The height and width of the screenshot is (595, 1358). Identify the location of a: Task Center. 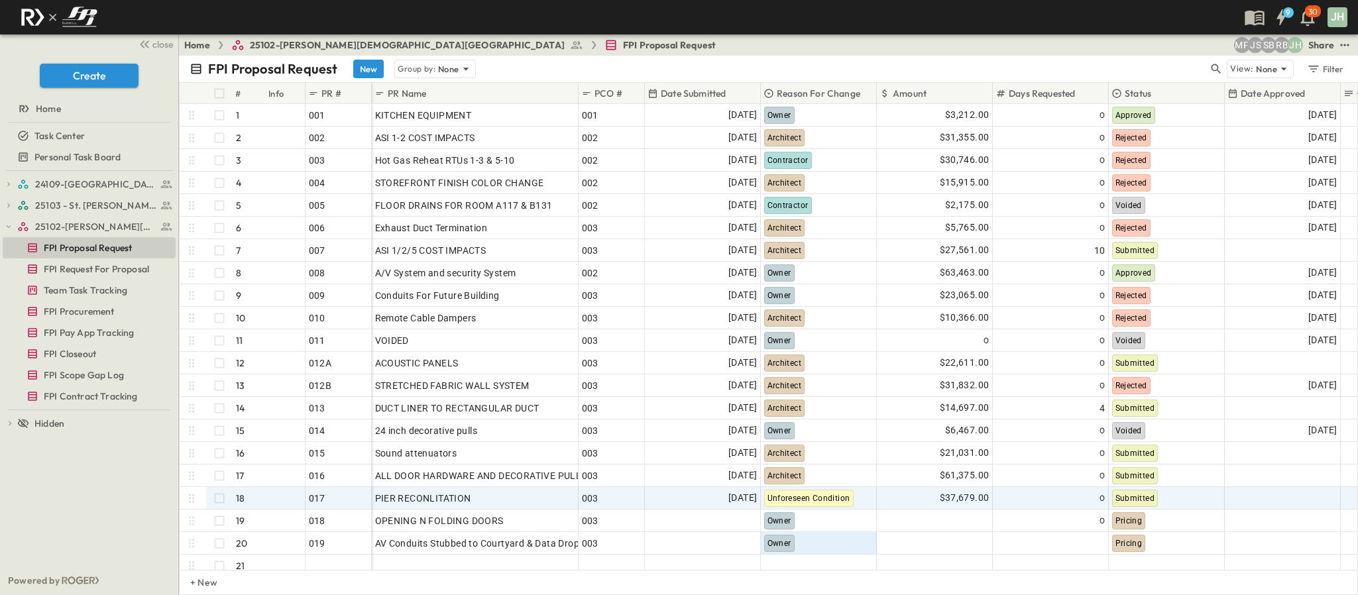
(87, 136).